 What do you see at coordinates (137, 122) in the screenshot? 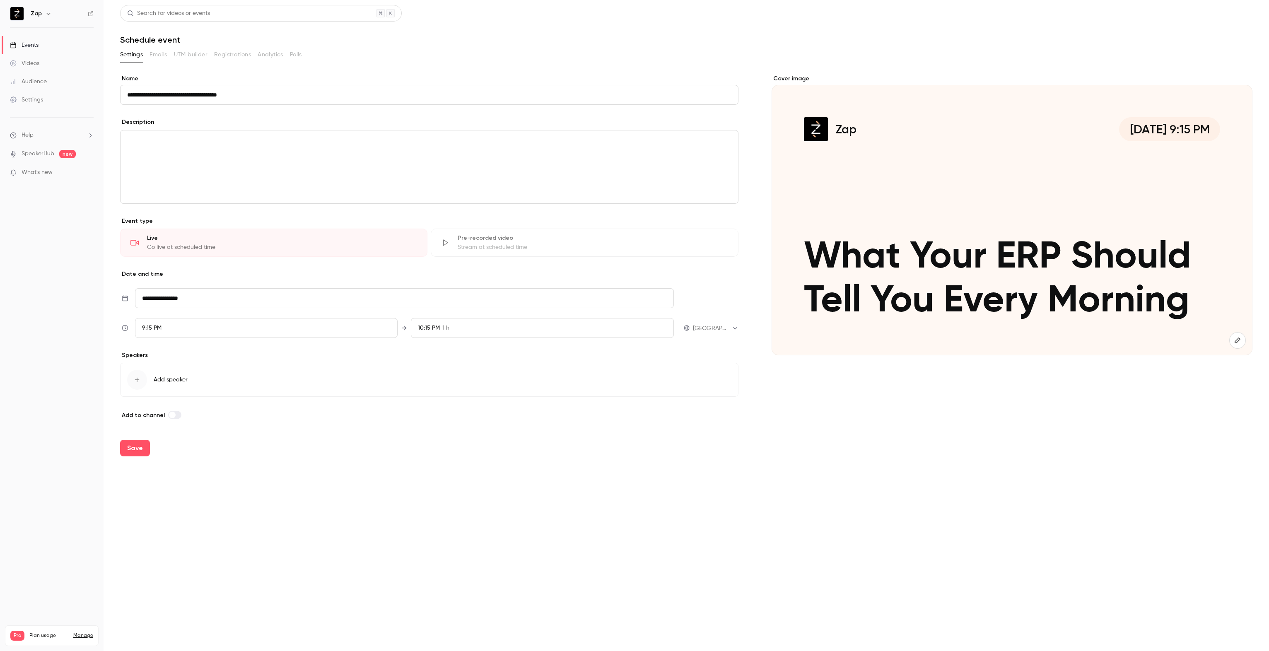
I see `label: Description` at bounding box center [137, 122].